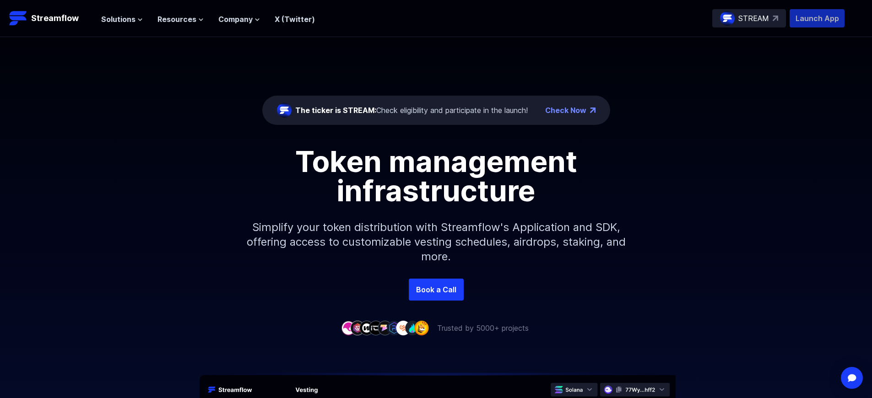 This screenshot has height=398, width=872. I want to click on img: company-4, so click(376, 328).